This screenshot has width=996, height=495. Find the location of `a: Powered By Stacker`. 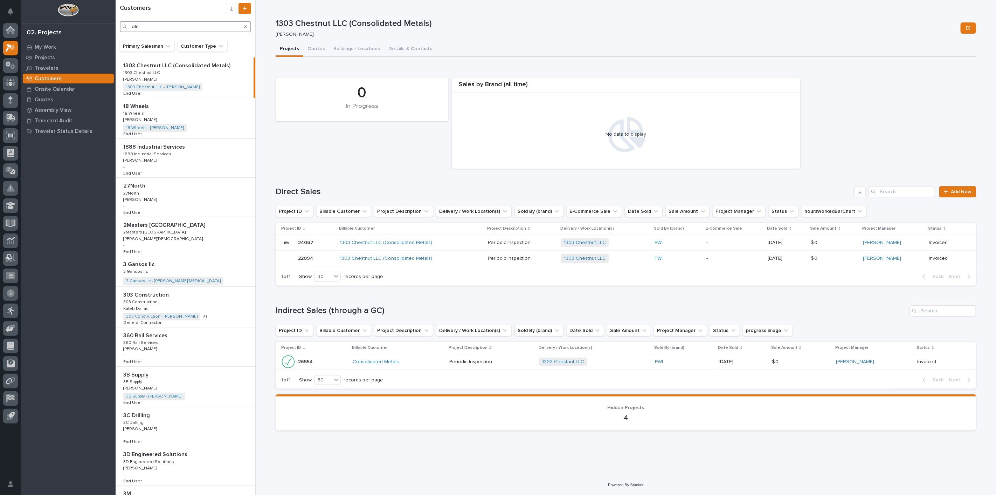

a: Powered By Stacker is located at coordinates (625, 484).